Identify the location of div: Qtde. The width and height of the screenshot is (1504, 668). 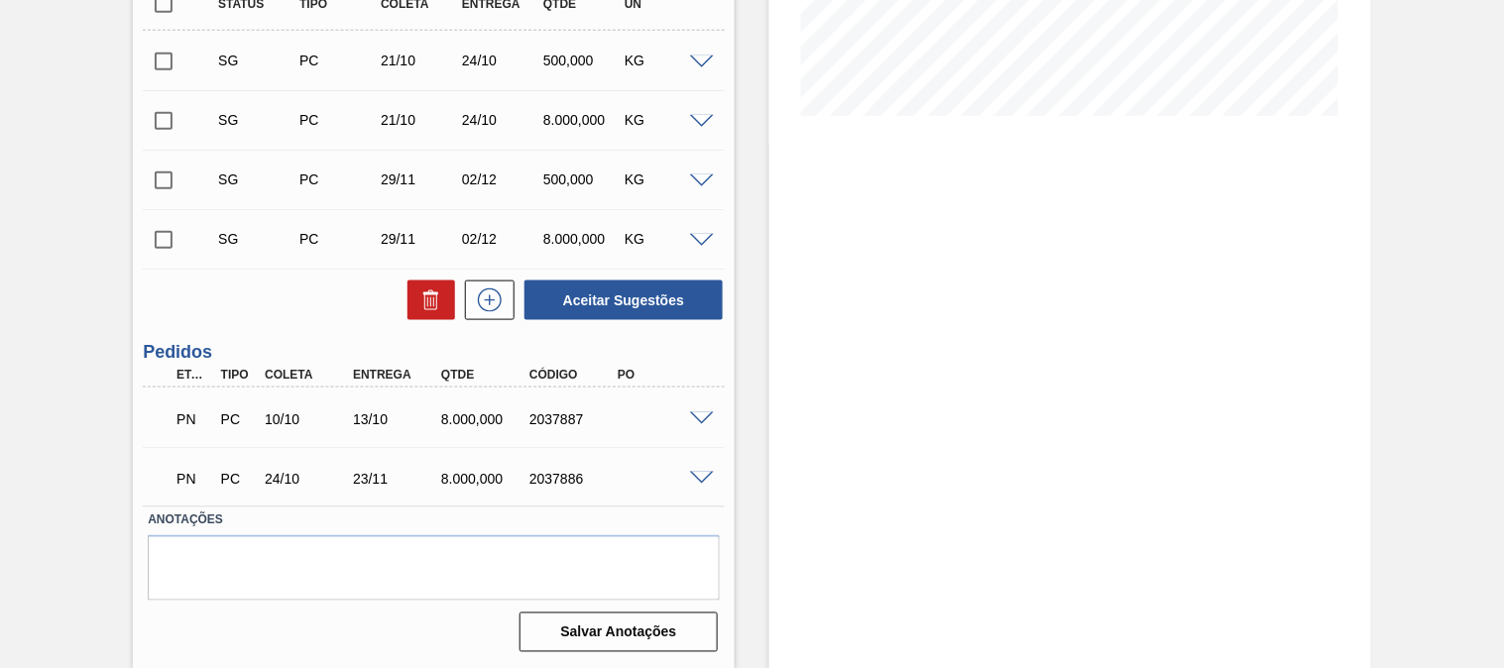
(485, 375).